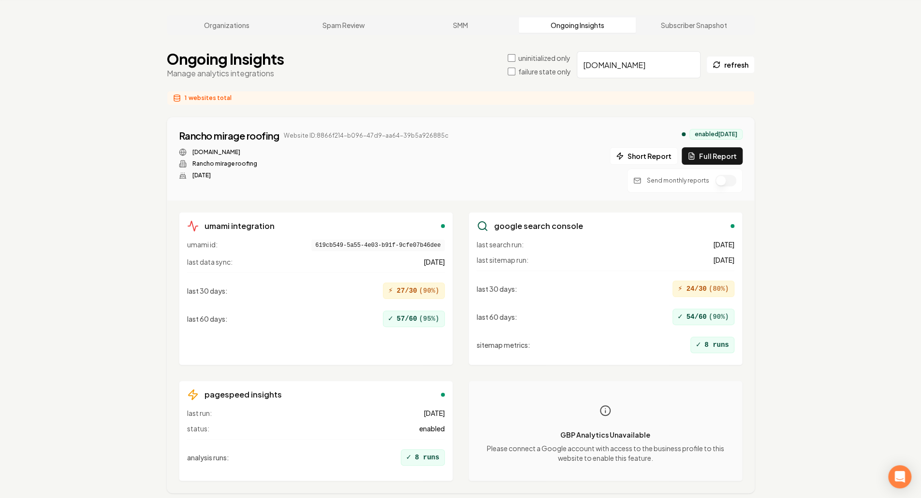 This screenshot has width=921, height=498. Describe the element at coordinates (538, 226) in the screenshot. I see `h3: google search console` at that location.